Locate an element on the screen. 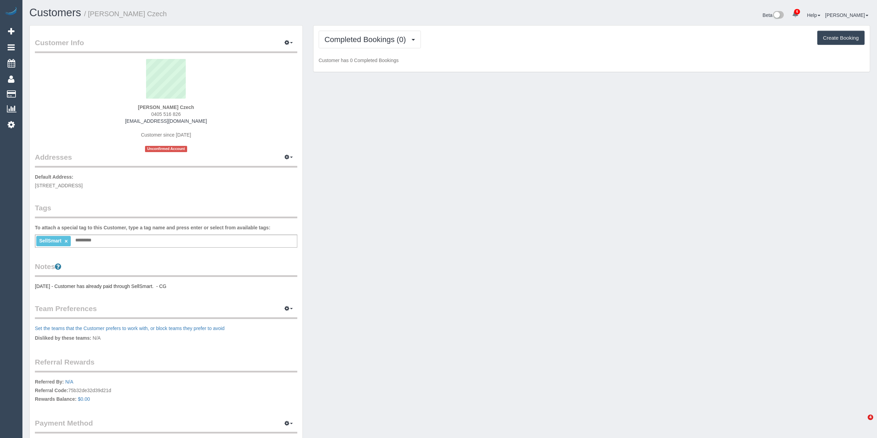 This screenshot has width=877, height=438. label: Rewards Balance: is located at coordinates (56, 399).